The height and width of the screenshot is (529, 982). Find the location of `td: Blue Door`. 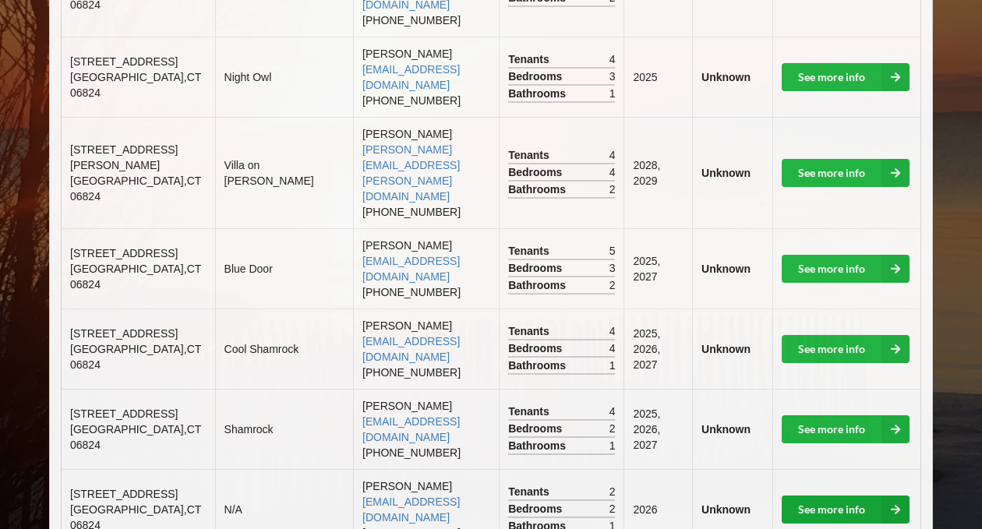

td: Blue Door is located at coordinates (284, 268).